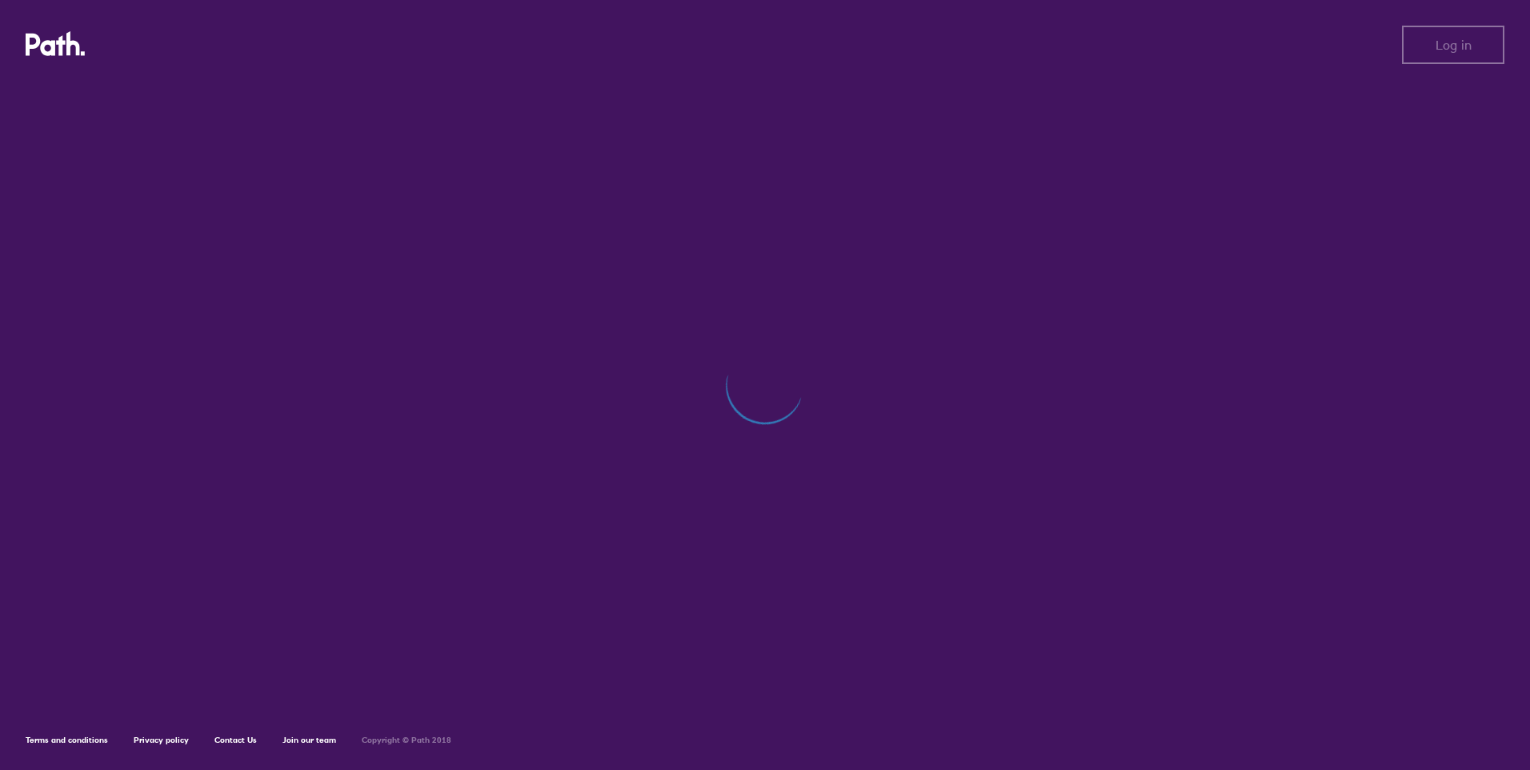 The width and height of the screenshot is (1530, 770). Describe the element at coordinates (1453, 45) in the screenshot. I see `button: Log in` at that location.